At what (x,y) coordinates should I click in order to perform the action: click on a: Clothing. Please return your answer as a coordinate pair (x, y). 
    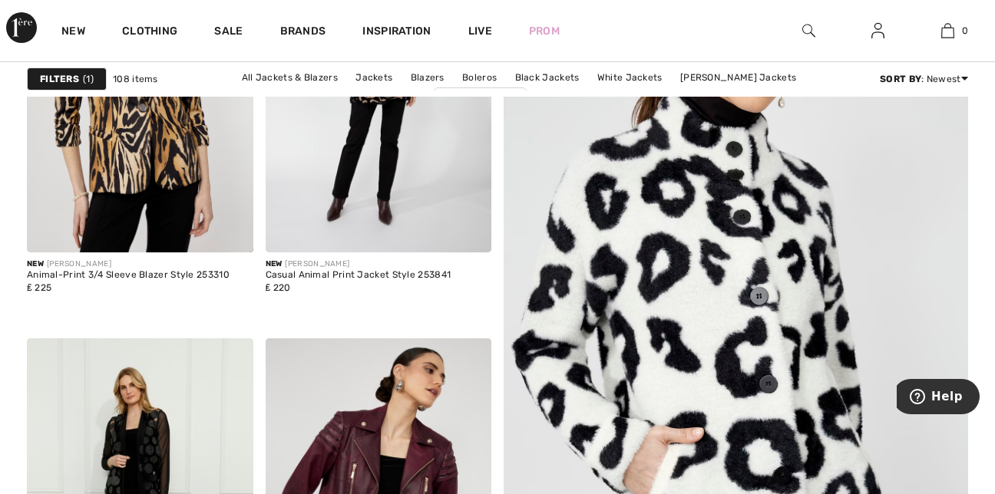
    Looking at the image, I should click on (150, 32).